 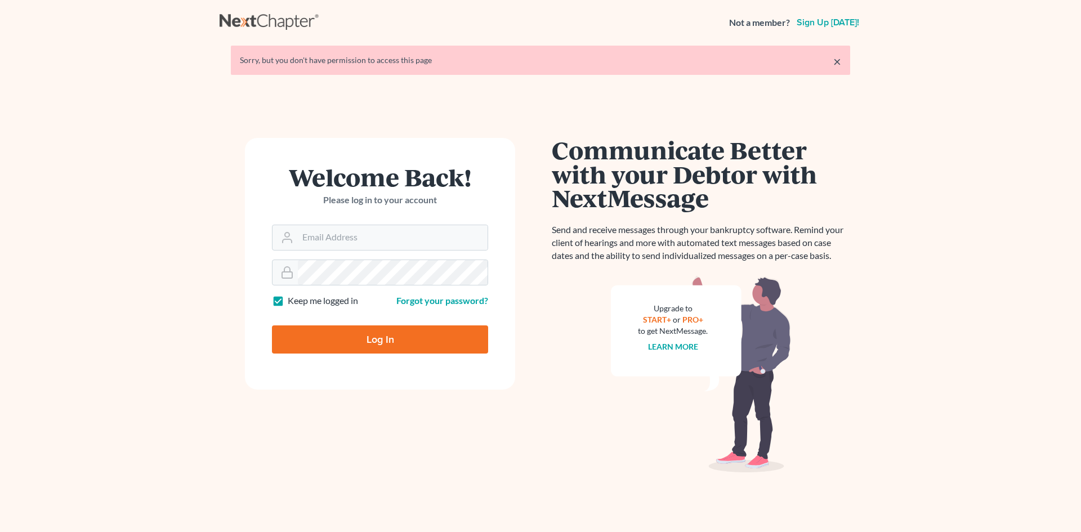 What do you see at coordinates (701, 174) in the screenshot?
I see `h1: Communicate Better with your Debtor with NextMessage` at bounding box center [701, 174].